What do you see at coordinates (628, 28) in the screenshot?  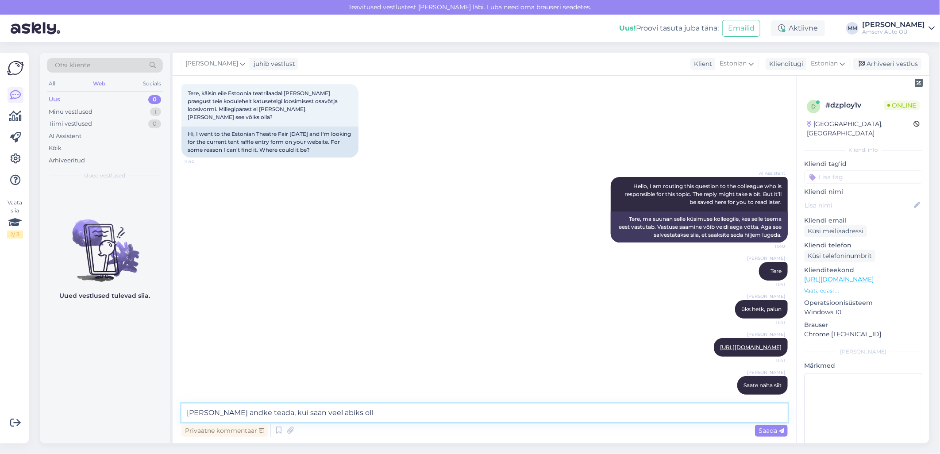 I see `b: Uus!` at bounding box center [628, 28].